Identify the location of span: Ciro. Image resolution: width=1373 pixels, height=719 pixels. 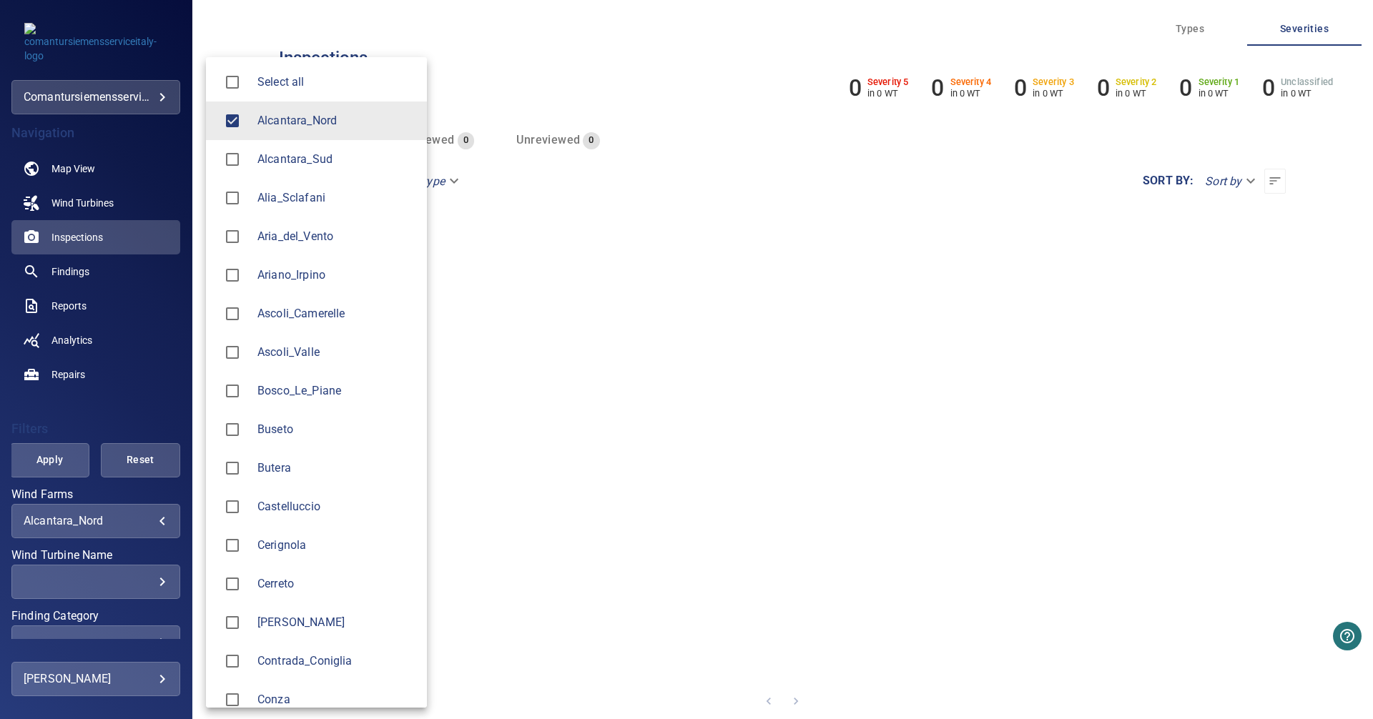
(232, 623).